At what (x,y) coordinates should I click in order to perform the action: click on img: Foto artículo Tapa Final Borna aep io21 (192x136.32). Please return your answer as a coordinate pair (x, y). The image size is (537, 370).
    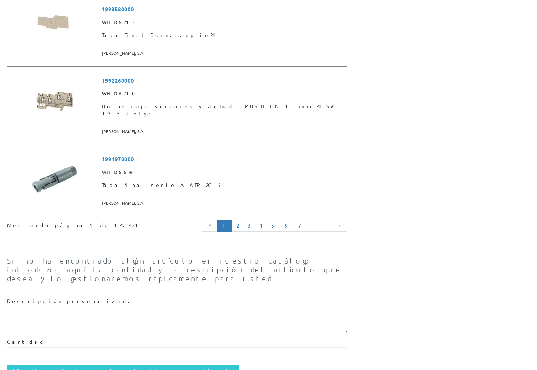
    Looking at the image, I should click on (62, 27).